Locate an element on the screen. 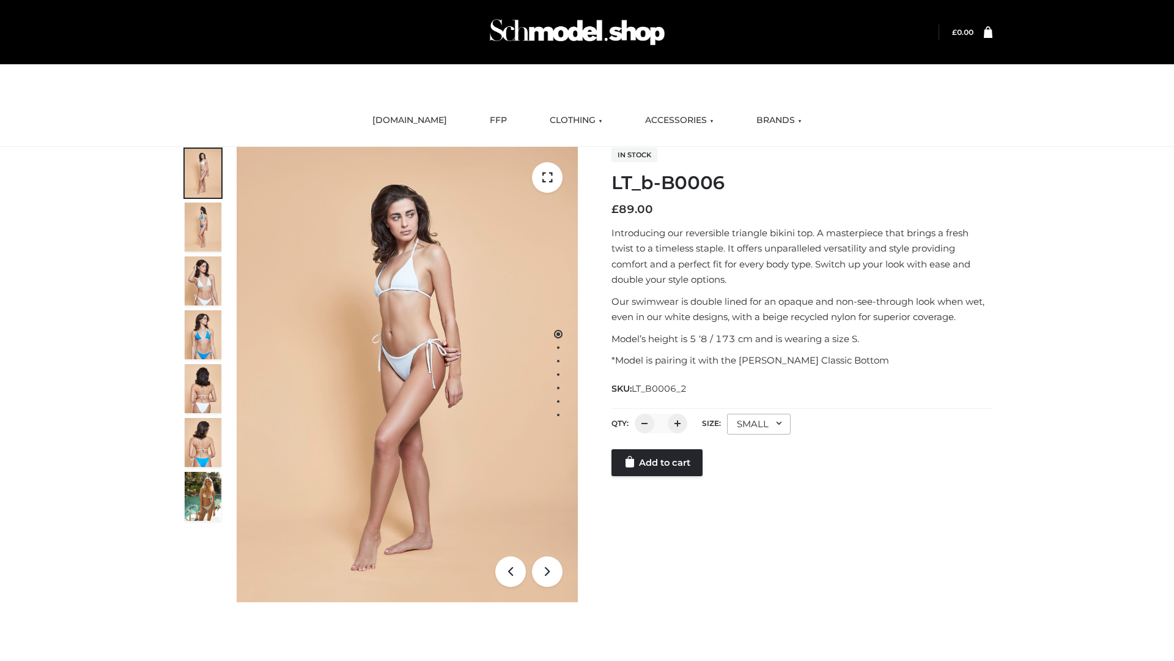  a: ACCESSORIES is located at coordinates (680, 121).